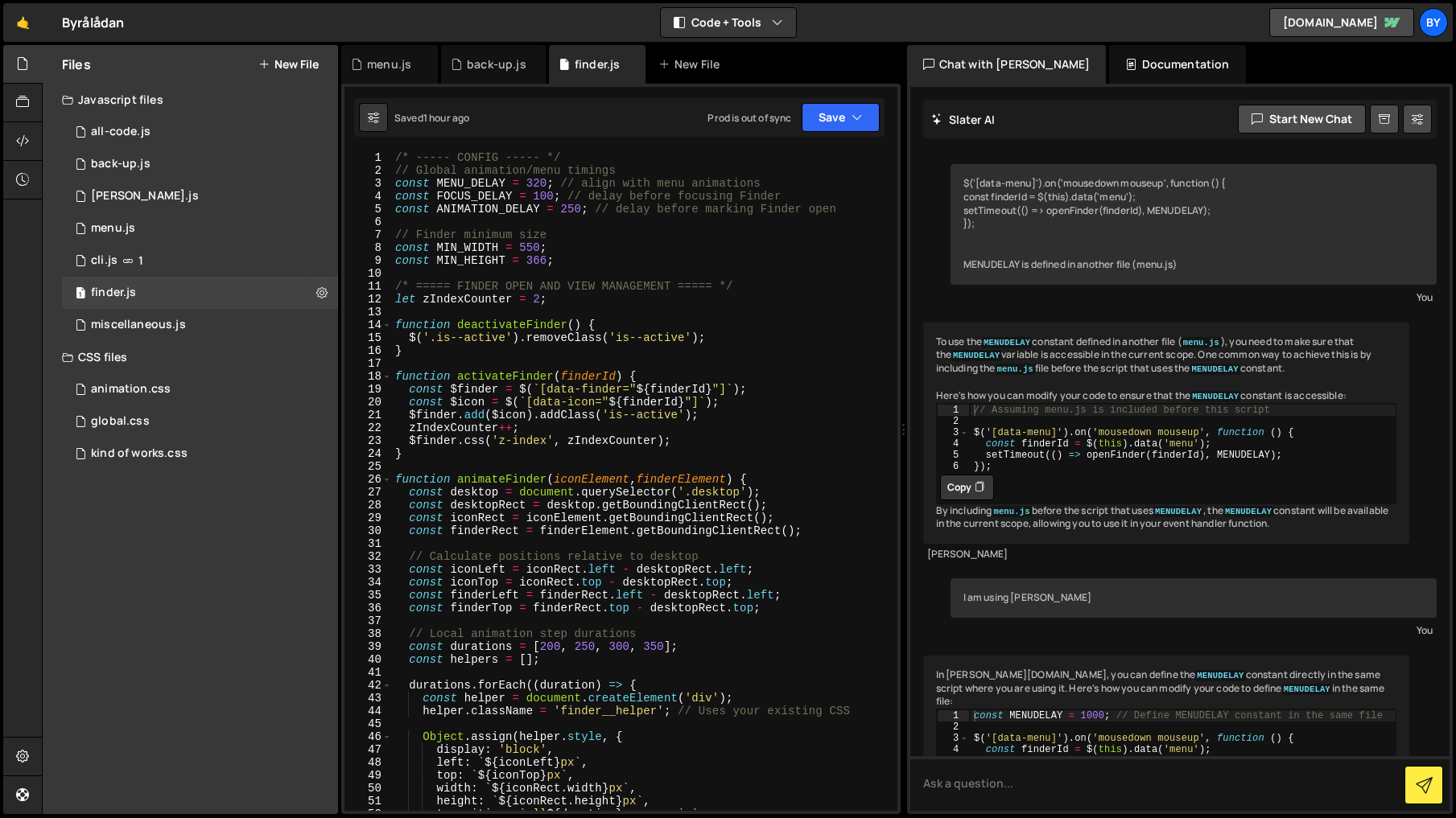 The width and height of the screenshot is (1456, 818). I want to click on h2: Slater AI, so click(964, 119).